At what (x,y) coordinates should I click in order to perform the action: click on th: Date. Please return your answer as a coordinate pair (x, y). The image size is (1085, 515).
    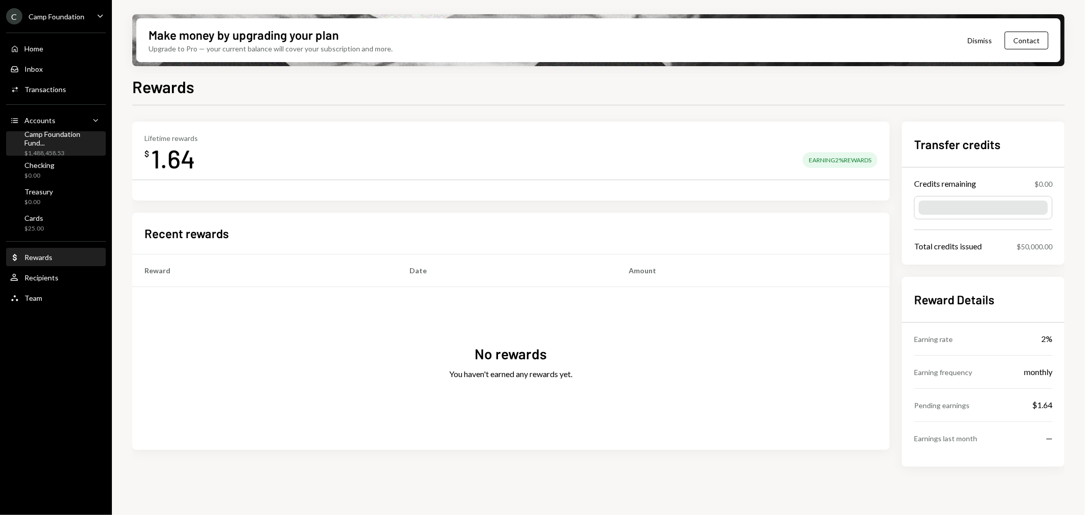
    Looking at the image, I should click on (507, 270).